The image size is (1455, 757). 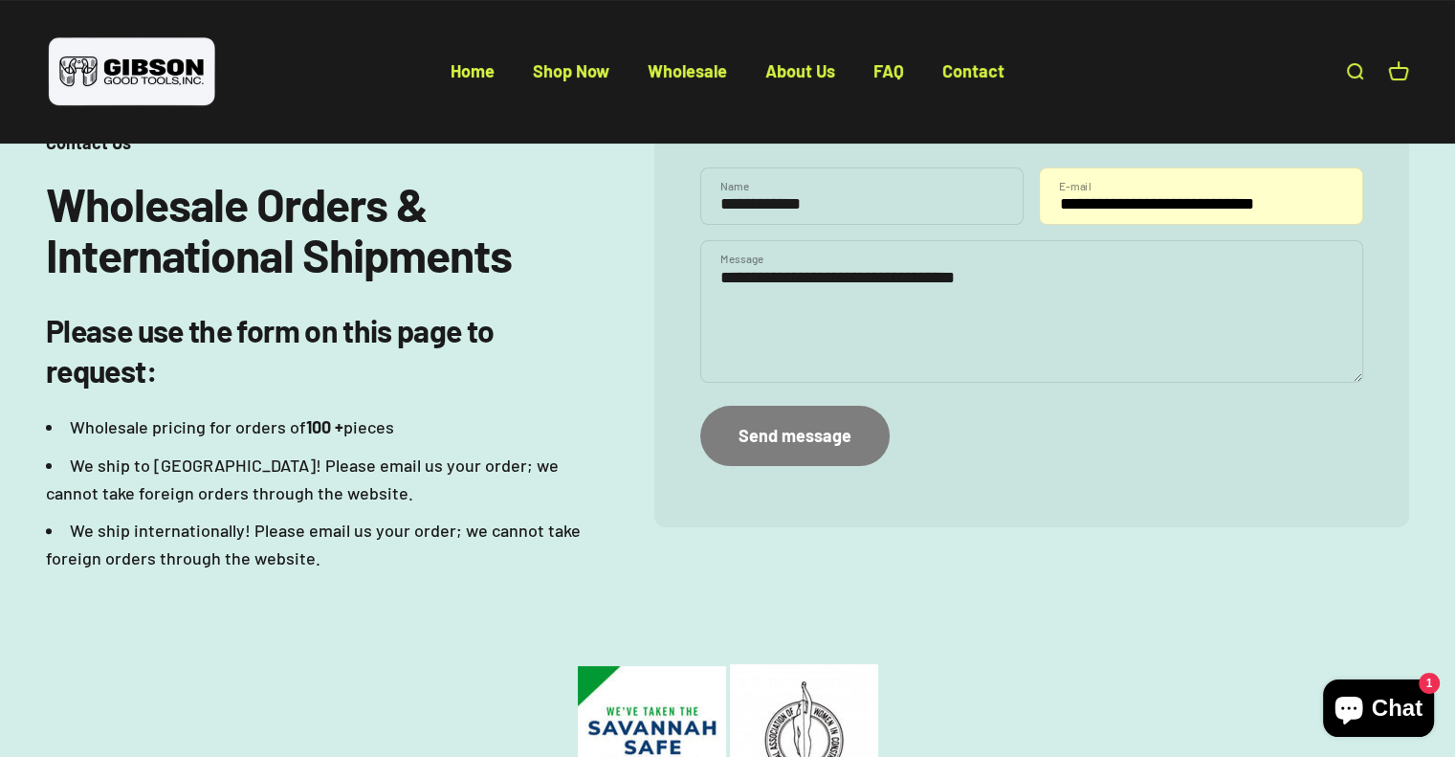 I want to click on button: Send message, so click(x=795, y=435).